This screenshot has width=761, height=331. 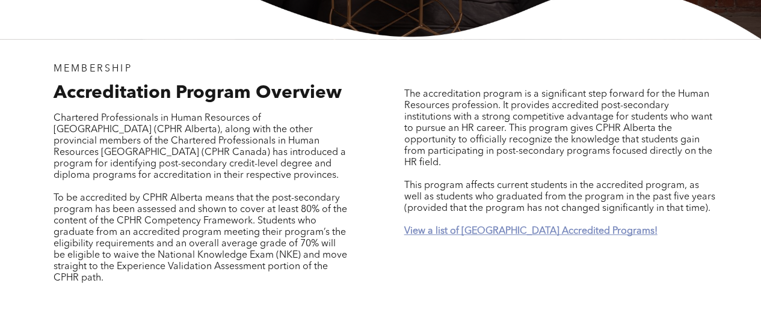 I want to click on span: To be accredited by CPHR Alberta means that the post-secondary program has been assessed and show..., so click(x=200, y=238).